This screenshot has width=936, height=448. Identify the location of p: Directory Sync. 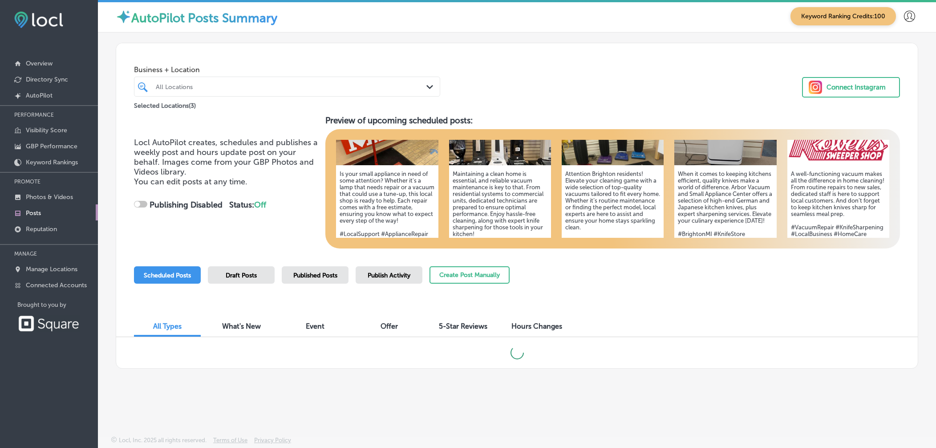
(47, 79).